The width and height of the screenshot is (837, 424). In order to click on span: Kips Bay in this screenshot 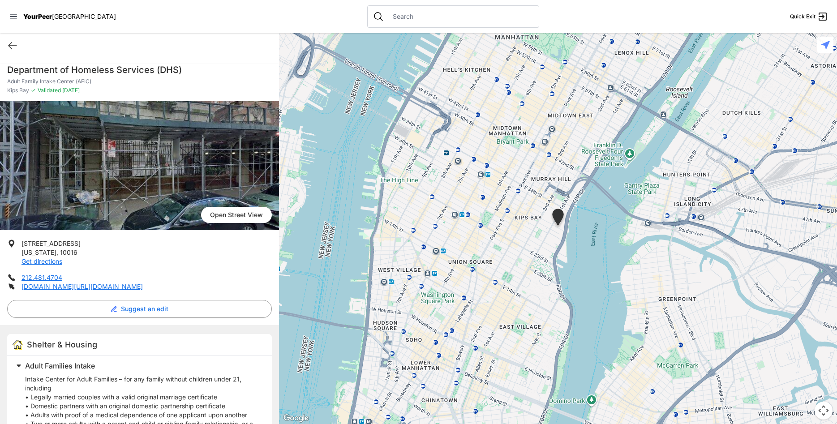, I will do `click(18, 91)`.